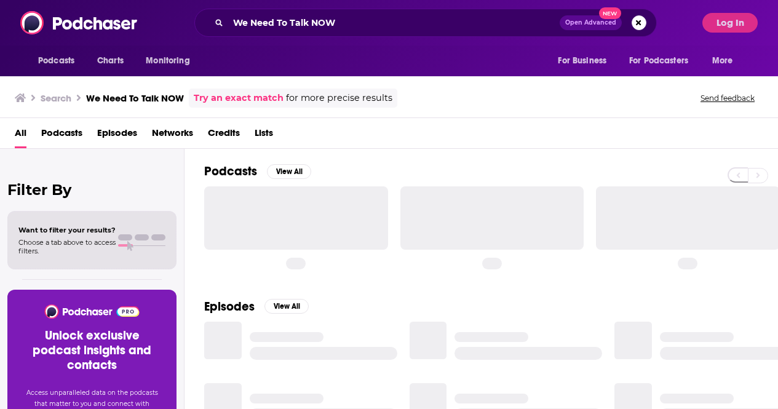  I want to click on a: Podchaser - Follow, Share and Rate Podcasts, so click(79, 23).